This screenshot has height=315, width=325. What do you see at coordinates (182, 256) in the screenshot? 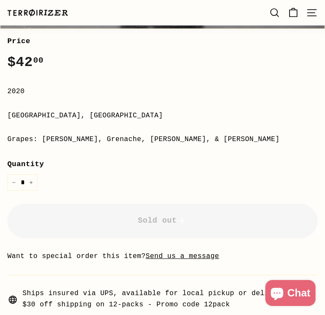
I see `a: Send us a message` at bounding box center [182, 256].